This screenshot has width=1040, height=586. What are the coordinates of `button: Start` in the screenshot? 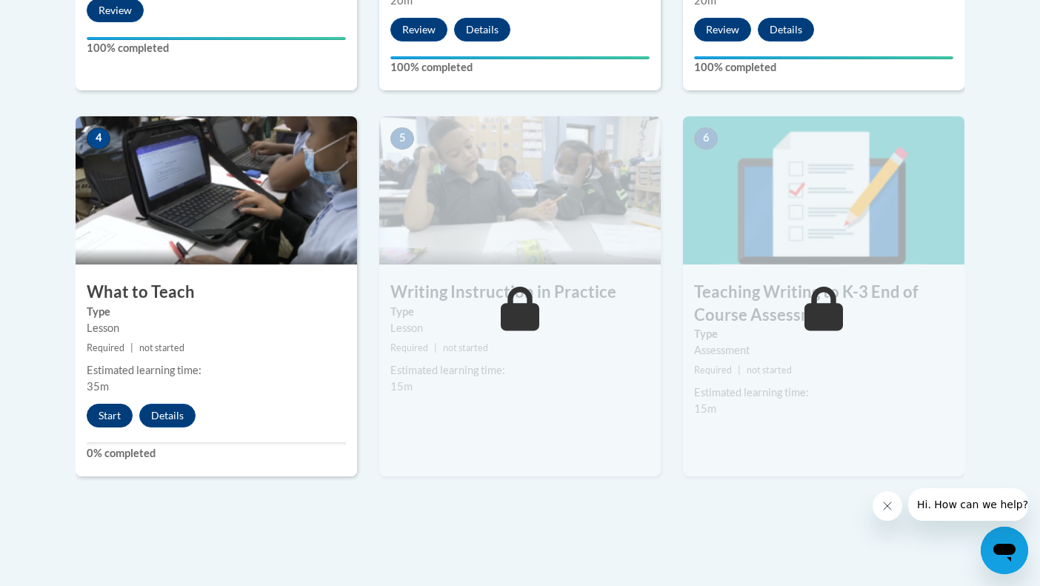 It's located at (110, 416).